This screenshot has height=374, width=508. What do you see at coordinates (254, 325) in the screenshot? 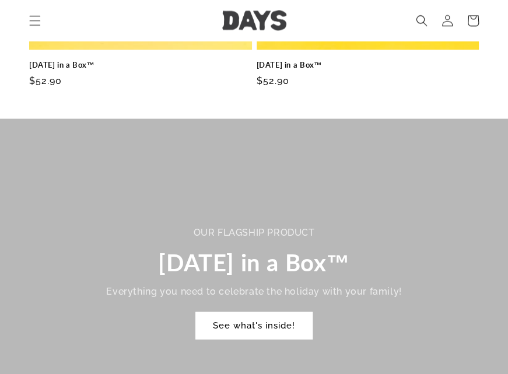
I see `a: See what's inside!` at bounding box center [254, 325].